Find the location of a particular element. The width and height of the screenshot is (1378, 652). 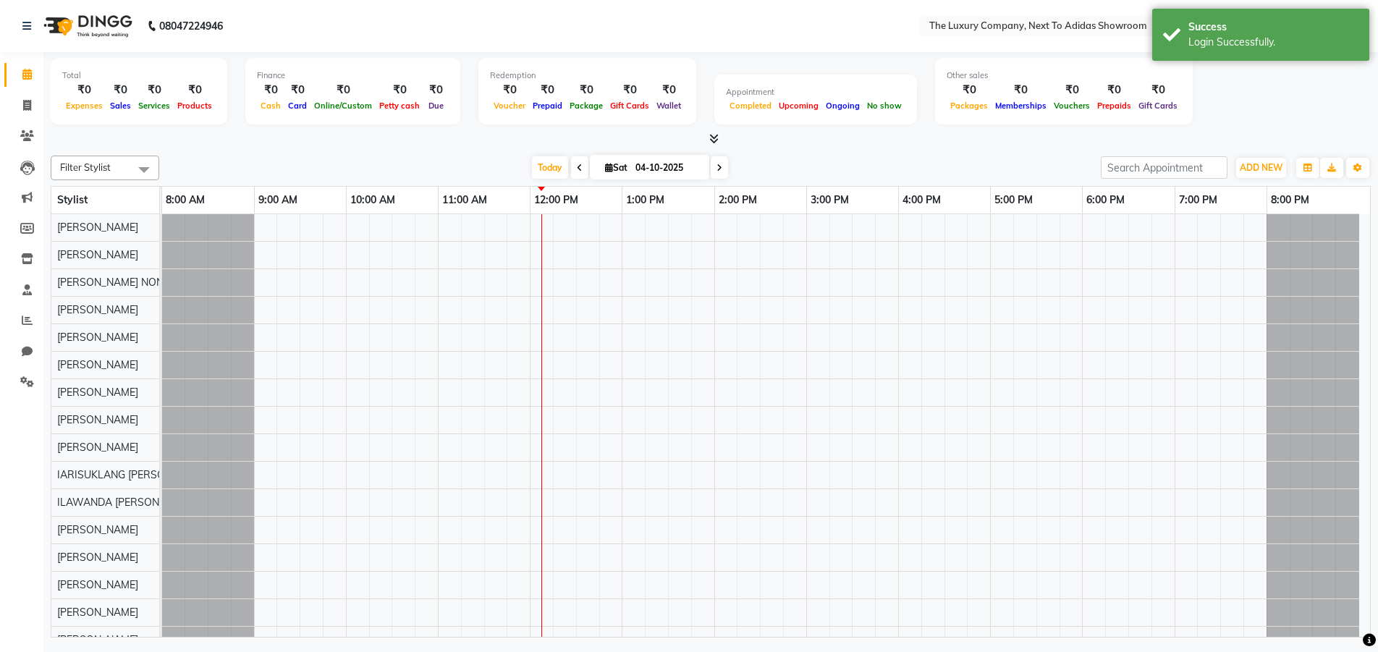

b: 08047224946 is located at coordinates (191, 26).